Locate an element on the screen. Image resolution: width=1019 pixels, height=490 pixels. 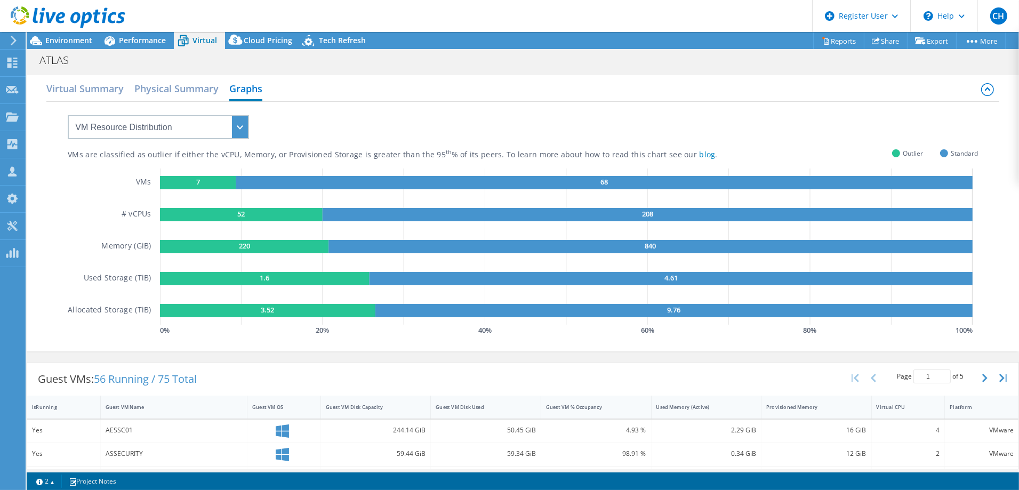
div: 59.44 GiB is located at coordinates (376, 454).